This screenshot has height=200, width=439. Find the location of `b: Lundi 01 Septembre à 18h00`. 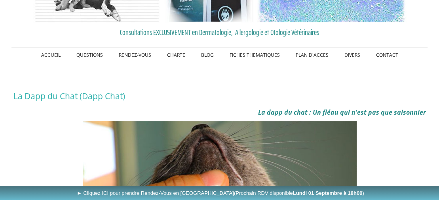

b: Lundi 01 Septembre à 18h00 is located at coordinates (328, 193).